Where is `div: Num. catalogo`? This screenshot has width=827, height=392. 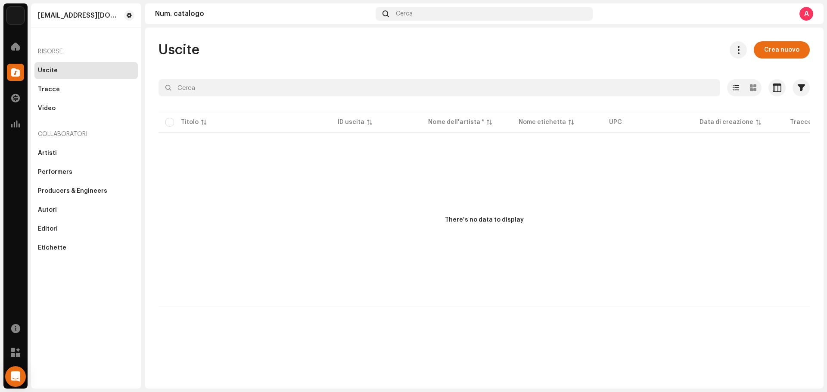 div: Num. catalogo is located at coordinates (264, 14).